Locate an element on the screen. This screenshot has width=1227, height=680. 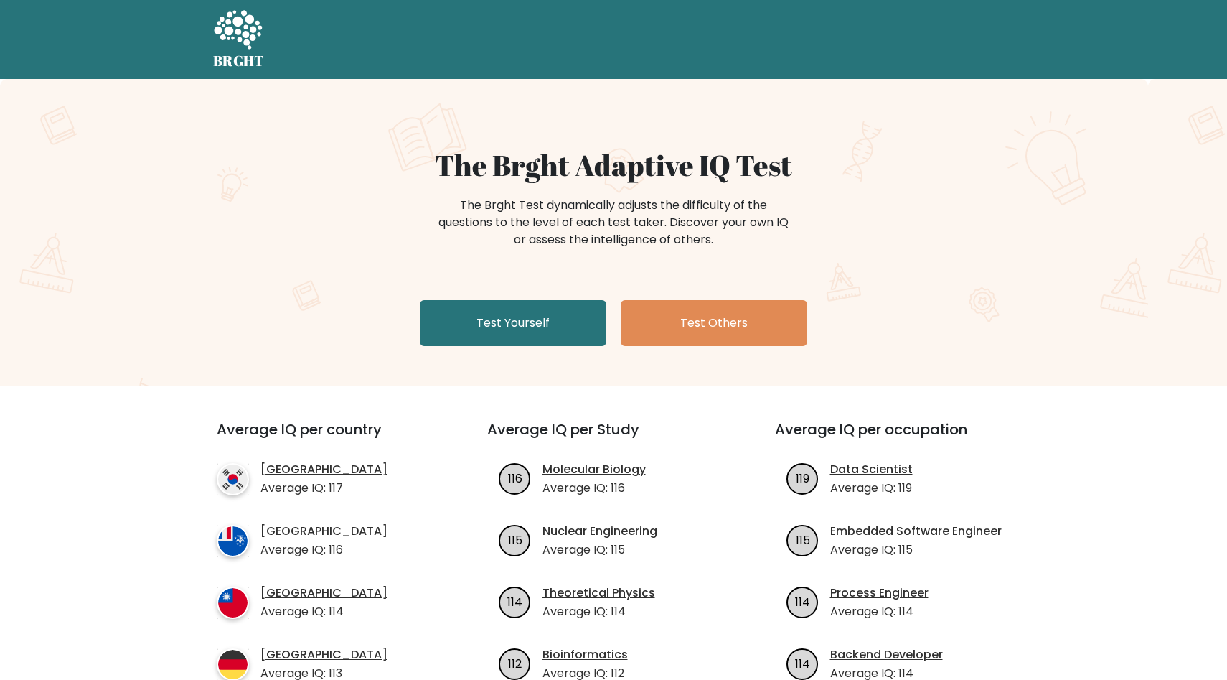
a: Backend Developer is located at coordinates (886, 654).